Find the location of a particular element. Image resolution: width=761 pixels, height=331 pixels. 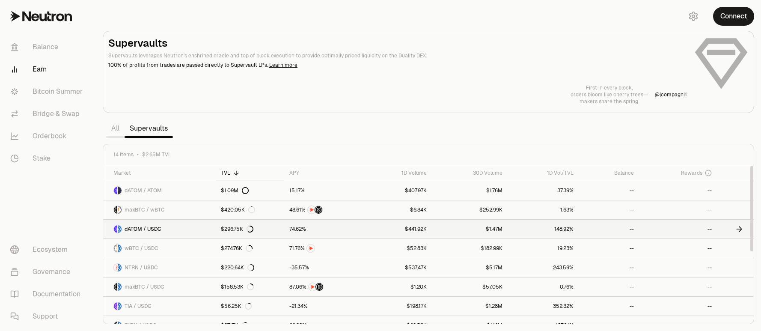

div: $296.75K is located at coordinates (237, 229).